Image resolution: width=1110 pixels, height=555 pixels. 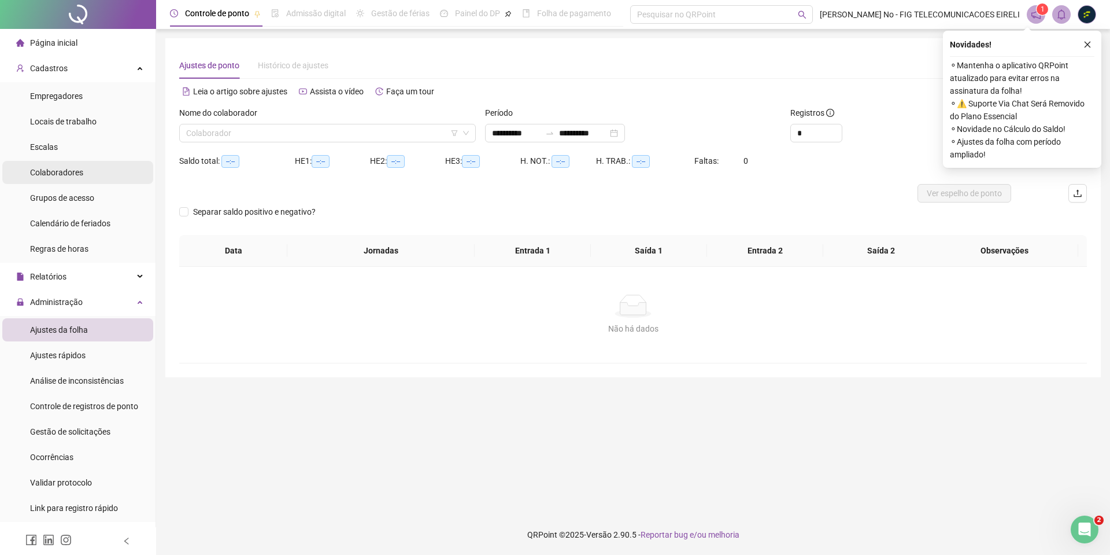 I want to click on span: to, so click(x=550, y=133).